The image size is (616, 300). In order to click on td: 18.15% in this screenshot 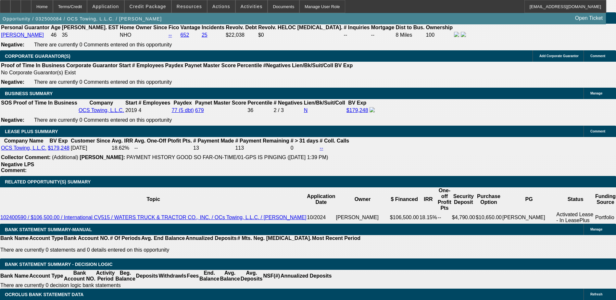, I will do `click(428, 217)`.